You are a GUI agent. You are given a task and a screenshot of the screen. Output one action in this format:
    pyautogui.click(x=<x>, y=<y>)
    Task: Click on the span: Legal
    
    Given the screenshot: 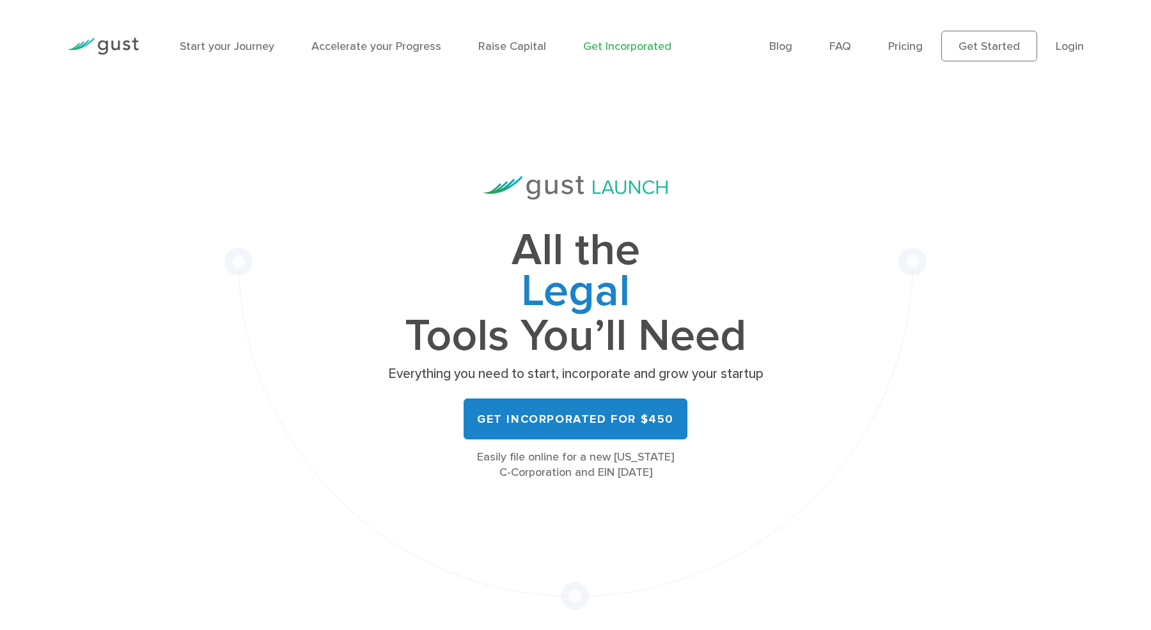 What is the action you would take?
    pyautogui.click(x=575, y=293)
    